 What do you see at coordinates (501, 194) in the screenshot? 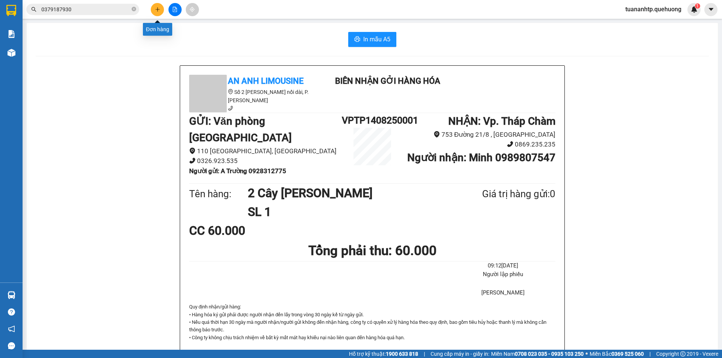
I see `div: Giá trị hàng gửi: 0` at bounding box center [501, 194].